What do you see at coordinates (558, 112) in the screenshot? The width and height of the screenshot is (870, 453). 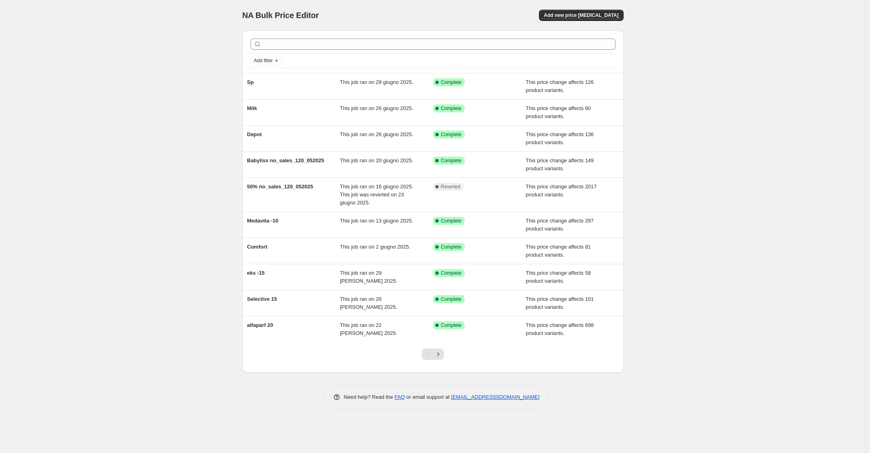 I see `span: This price change affects 60 product variants.` at bounding box center [558, 112].